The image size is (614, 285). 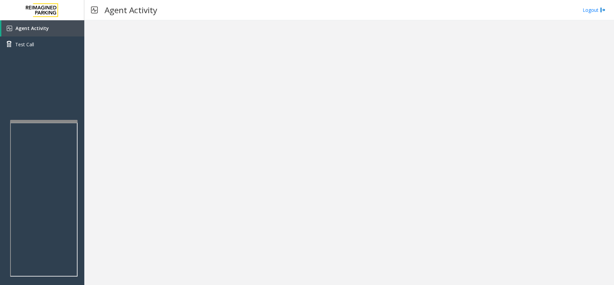 I want to click on img: 'icon', so click(x=9, y=28).